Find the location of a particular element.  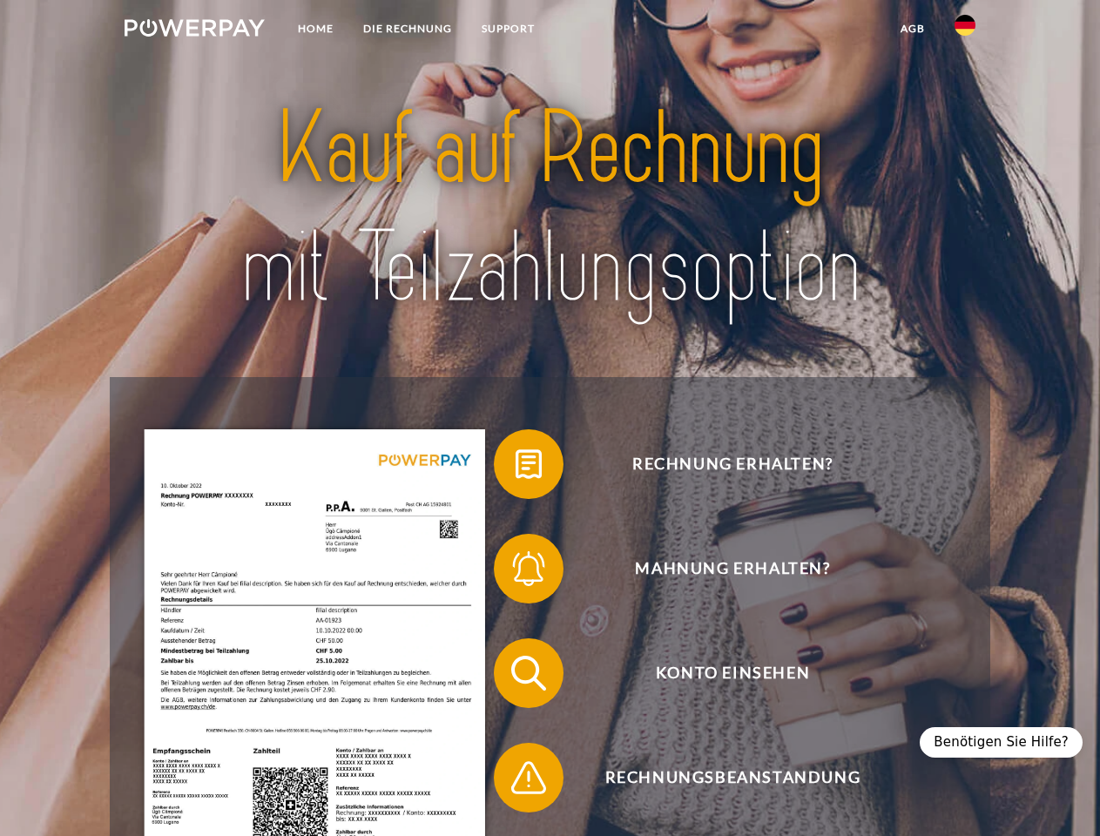

div: Benötigen Sie Hilfe? is located at coordinates (1001, 742).